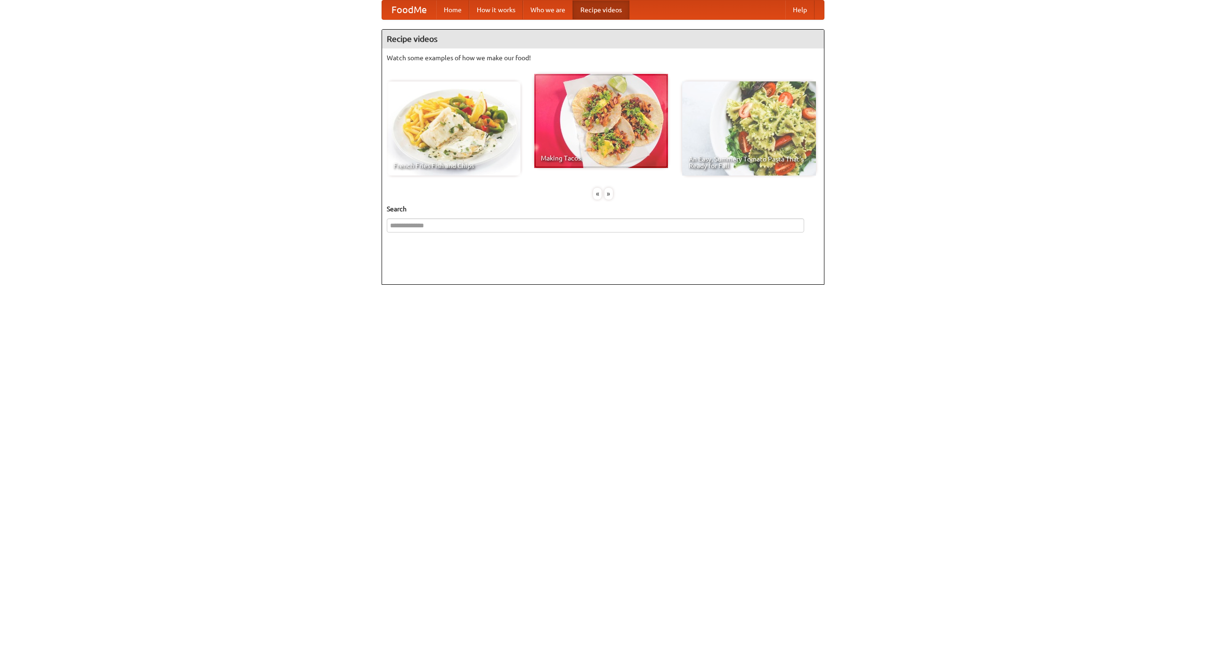  Describe the element at coordinates (601, 121) in the screenshot. I see `a: Making Tacos` at that location.